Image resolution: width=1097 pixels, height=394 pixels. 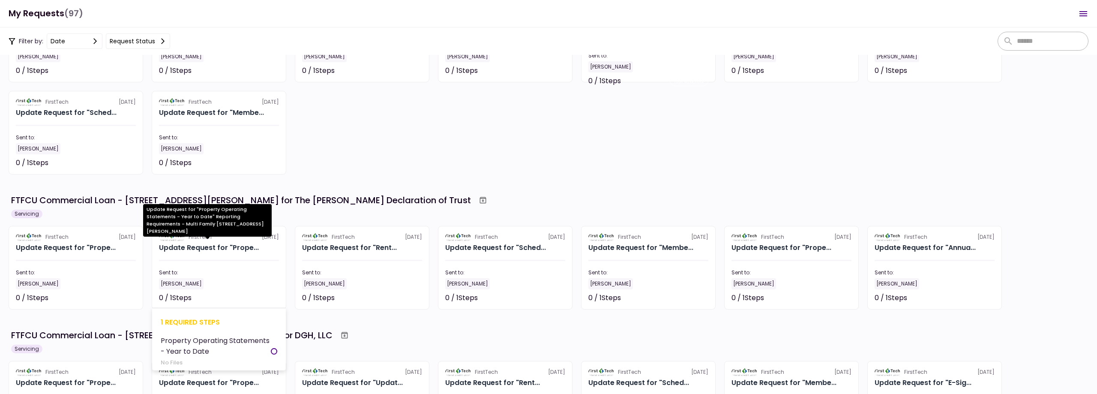 What do you see at coordinates (1083, 14) in the screenshot?
I see `button: Open menu` at bounding box center [1083, 14].